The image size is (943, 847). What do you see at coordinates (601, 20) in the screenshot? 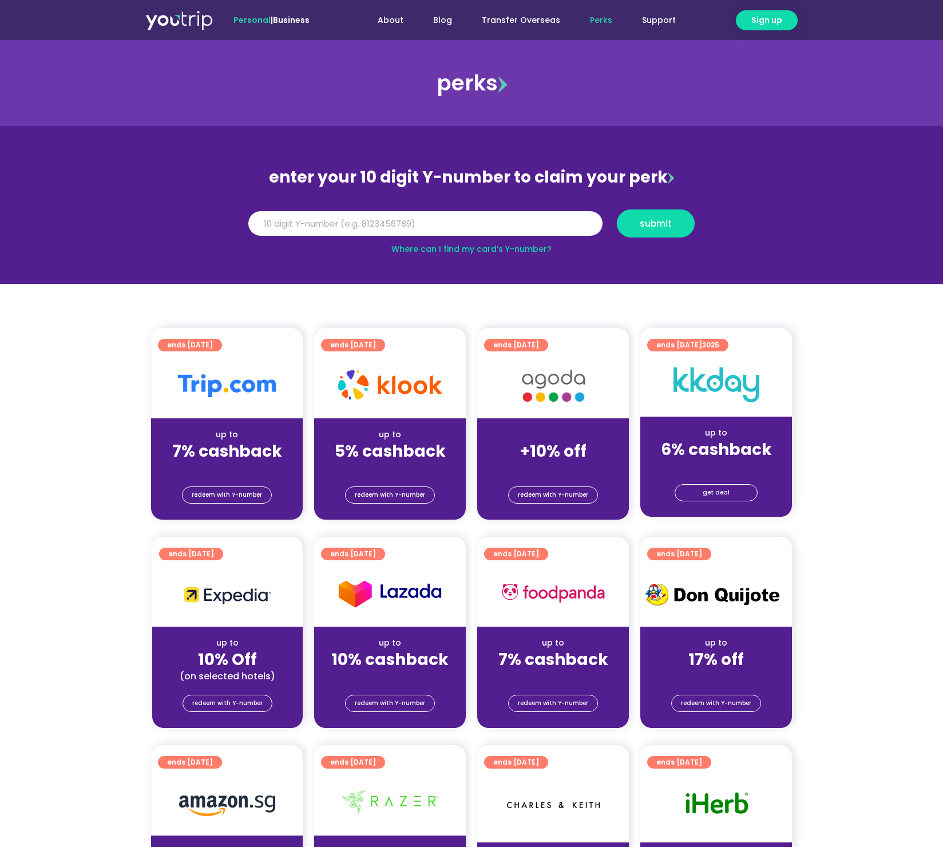
I see `a: Perks` at bounding box center [601, 20].